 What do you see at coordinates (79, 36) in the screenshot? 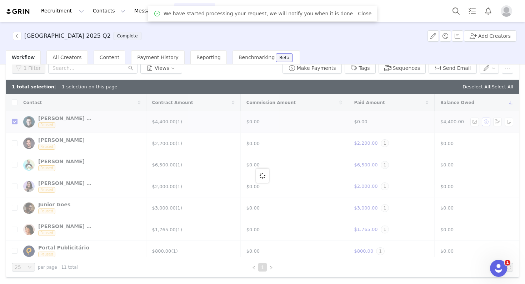
I see `span: [object Object]` at bounding box center [79, 36].